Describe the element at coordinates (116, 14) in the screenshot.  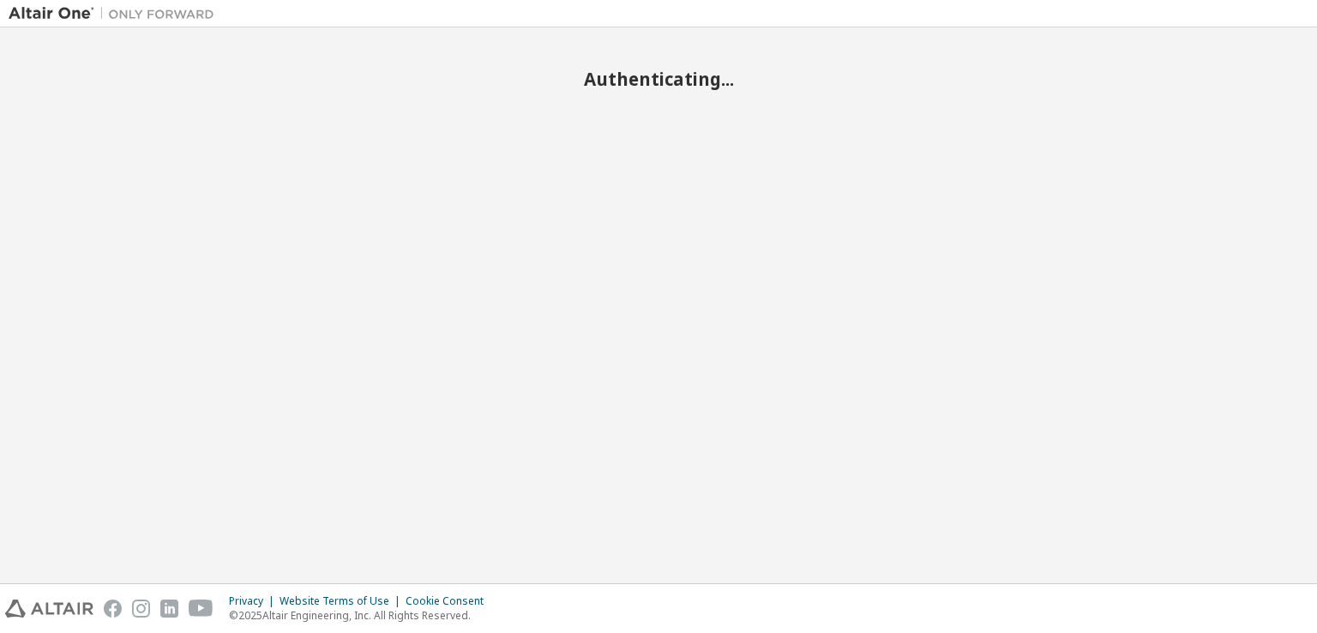
I see `img: Altair One` at that location.